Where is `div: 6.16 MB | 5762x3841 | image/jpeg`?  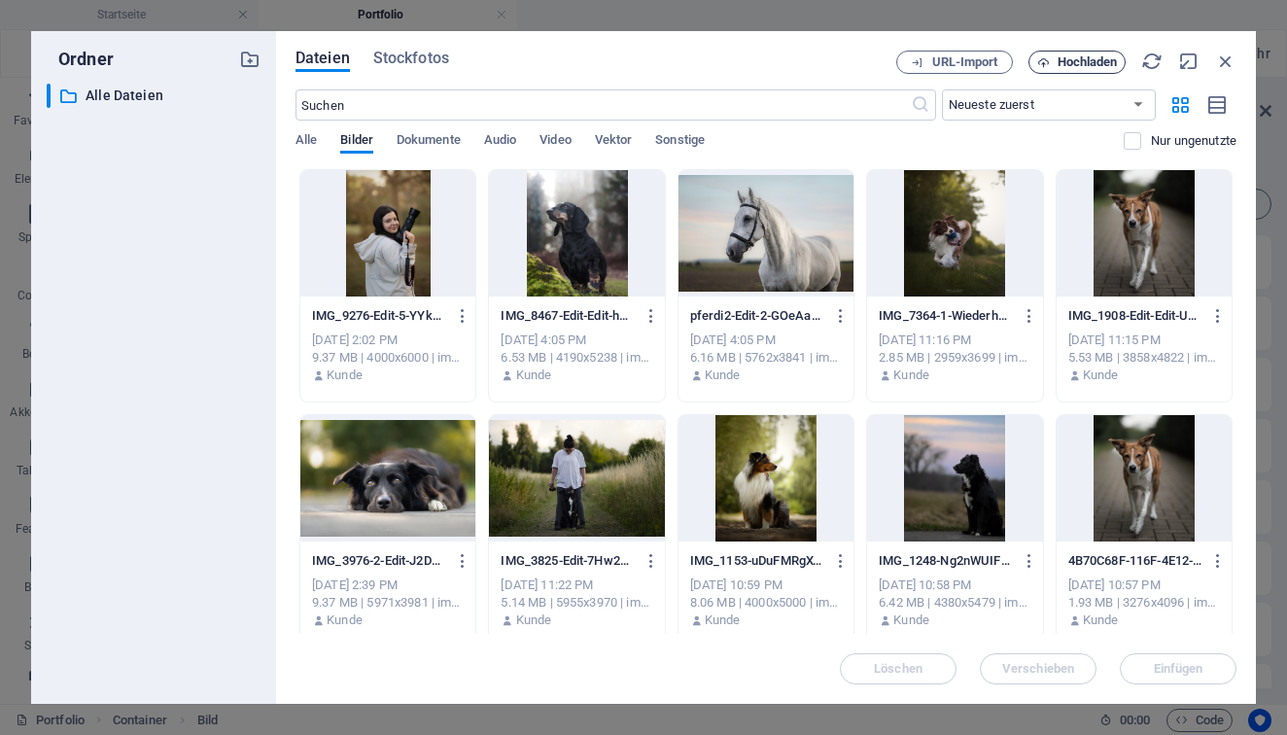
div: 6.16 MB | 5762x3841 | image/jpeg is located at coordinates (766, 358).